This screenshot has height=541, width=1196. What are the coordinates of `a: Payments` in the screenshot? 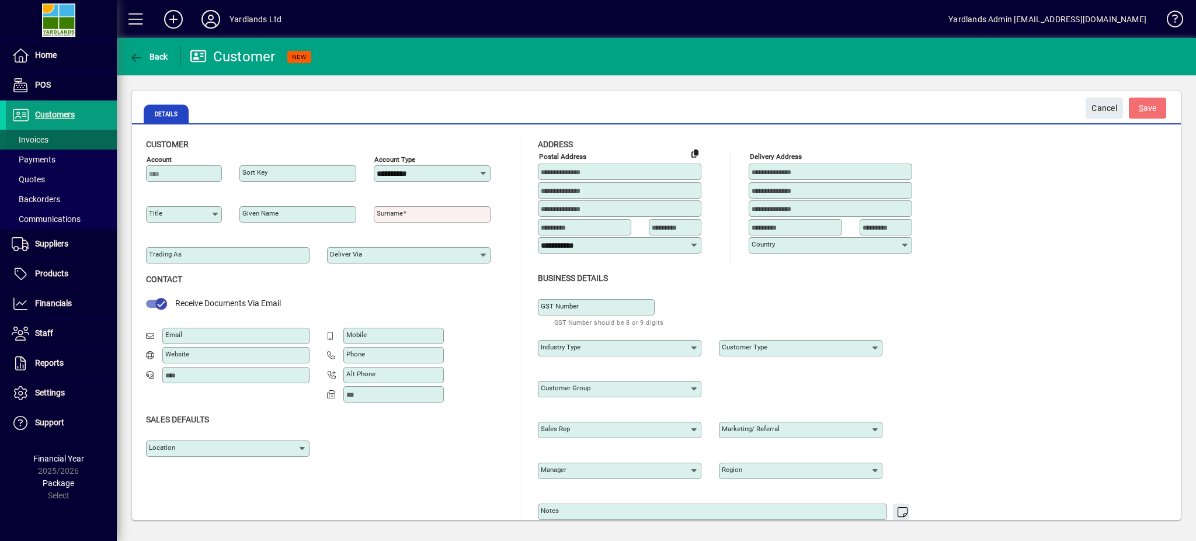 It's located at (61, 159).